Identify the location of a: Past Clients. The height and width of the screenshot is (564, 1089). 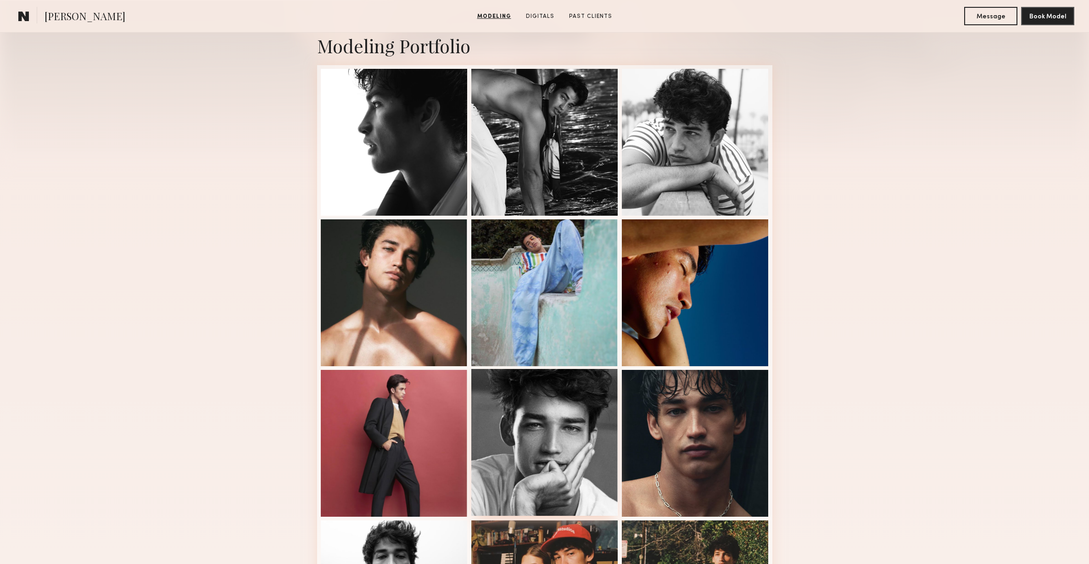
(590, 17).